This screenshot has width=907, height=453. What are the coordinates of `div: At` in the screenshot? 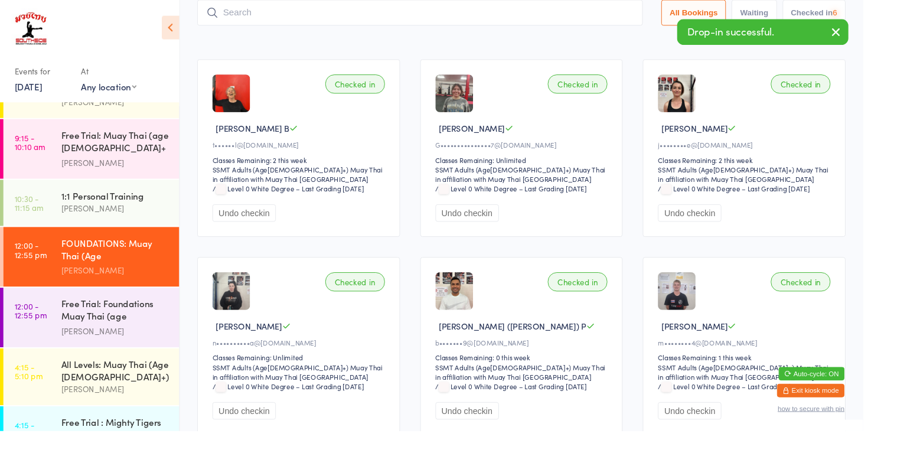 It's located at (114, 74).